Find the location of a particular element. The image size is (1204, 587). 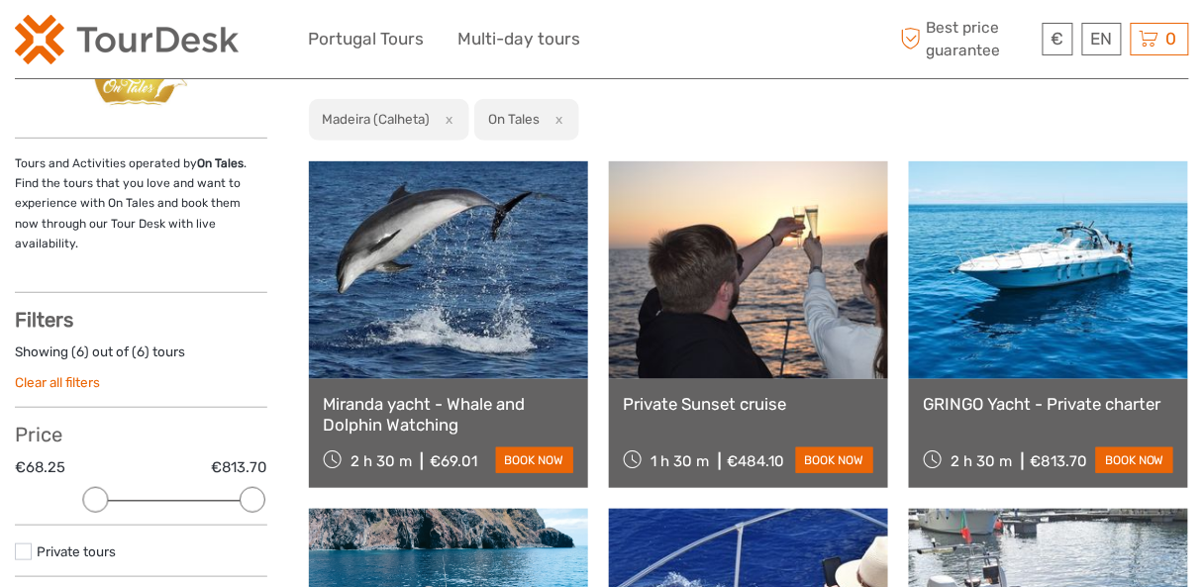

img: 2254-3441b4b5-4e5f-4d00-b396-31f1d84a6ebf_logo_small.png is located at coordinates (127, 40).